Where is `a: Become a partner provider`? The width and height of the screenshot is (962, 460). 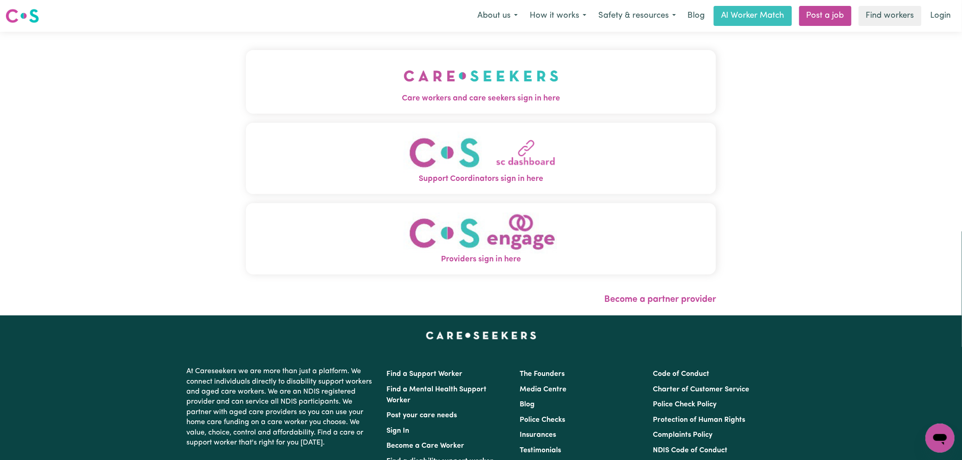
a: Become a partner provider is located at coordinates (660, 300).